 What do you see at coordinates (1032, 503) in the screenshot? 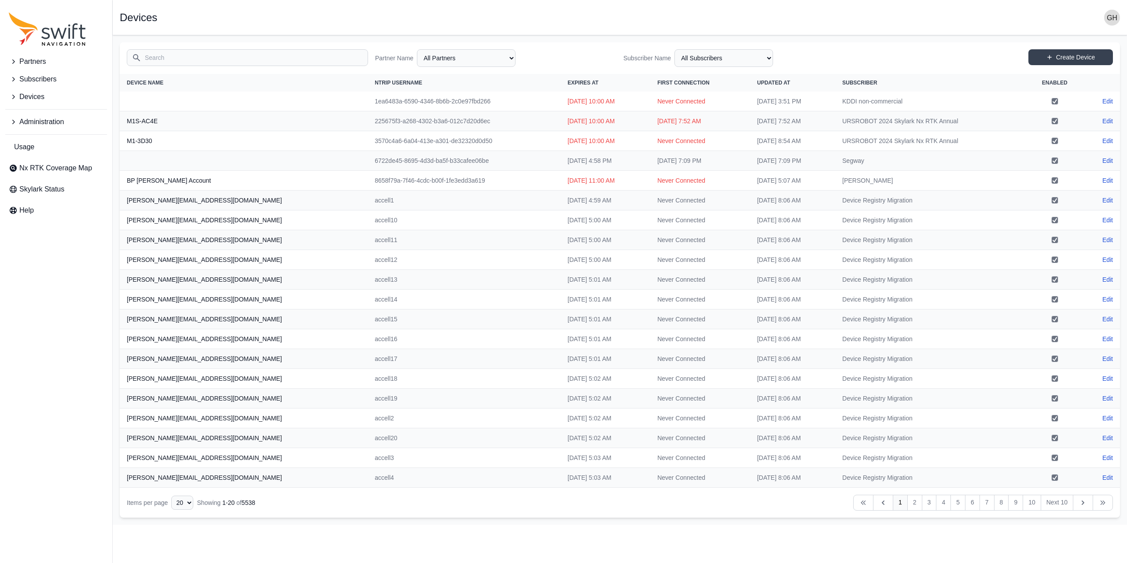
I see `a: 10` at bounding box center [1032, 503].